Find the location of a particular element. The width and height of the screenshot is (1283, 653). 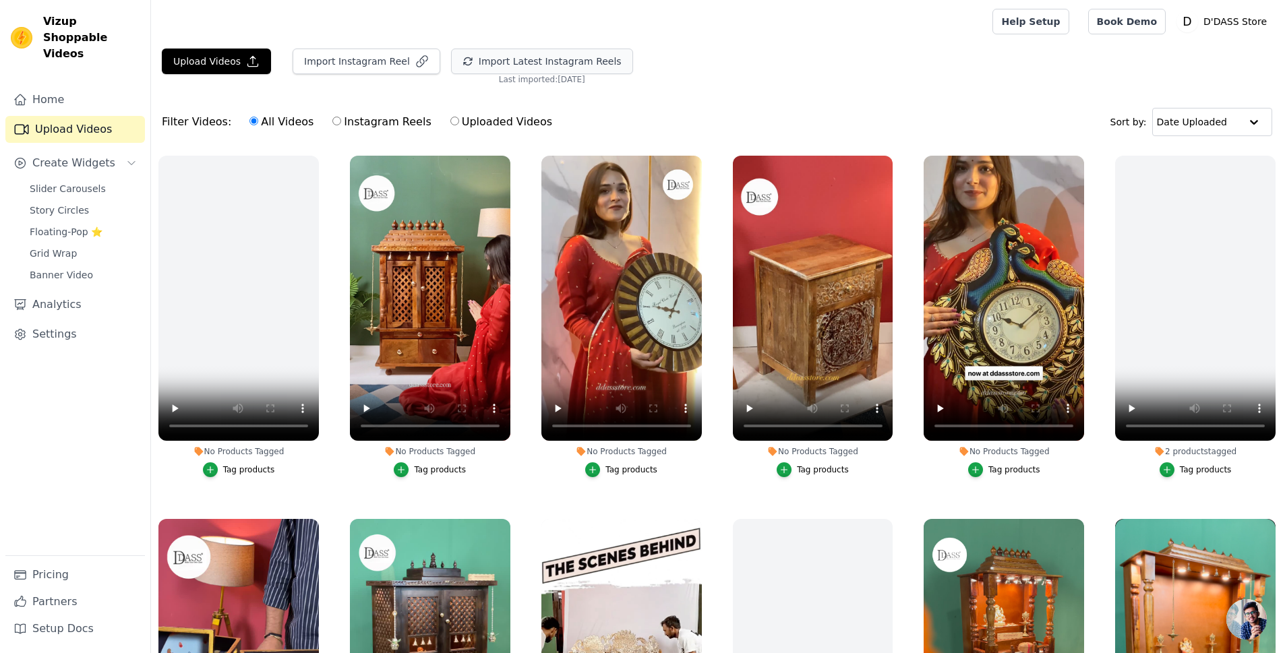

a: Slider Carousels is located at coordinates (83, 189).